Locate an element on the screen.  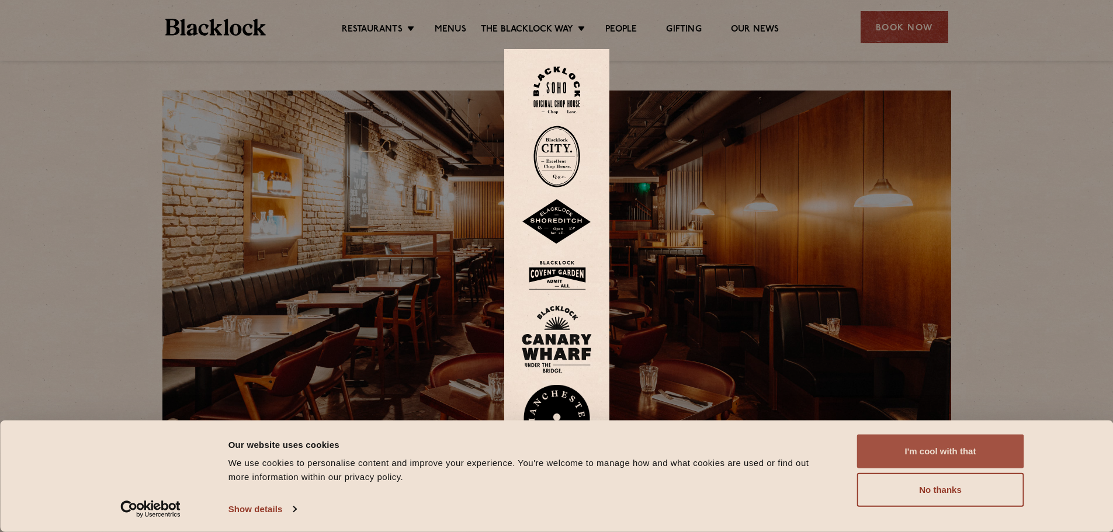
img: Soho-stamp-default.svg is located at coordinates (557, 90).